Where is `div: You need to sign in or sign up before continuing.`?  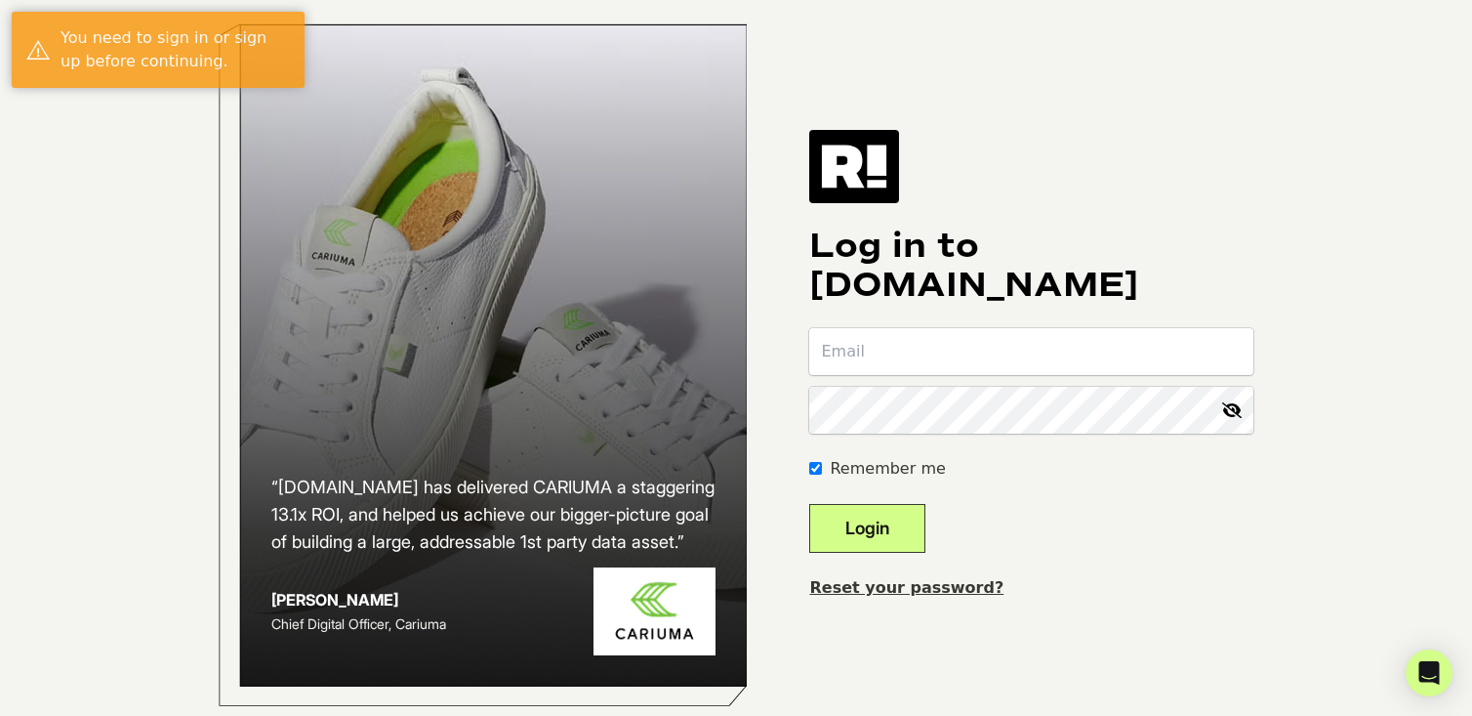
div: You need to sign in or sign up before continuing. is located at coordinates (175, 50).